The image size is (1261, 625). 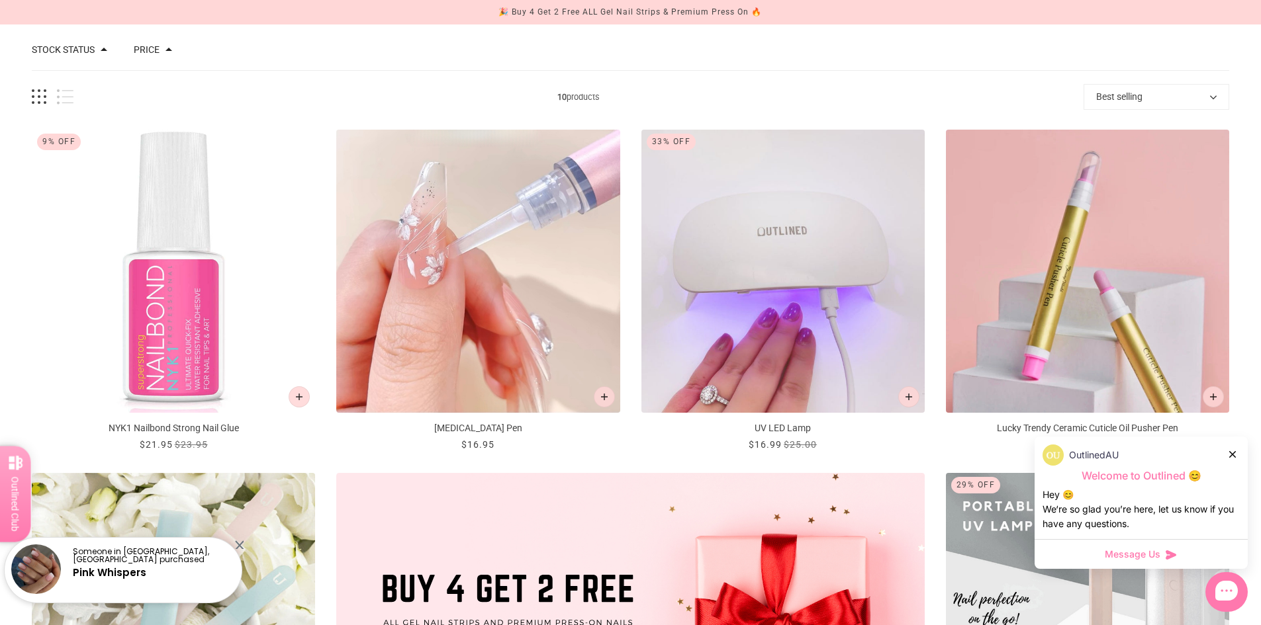 What do you see at coordinates (671, 142) in the screenshot?
I see `div: 33% Off` at bounding box center [671, 142].